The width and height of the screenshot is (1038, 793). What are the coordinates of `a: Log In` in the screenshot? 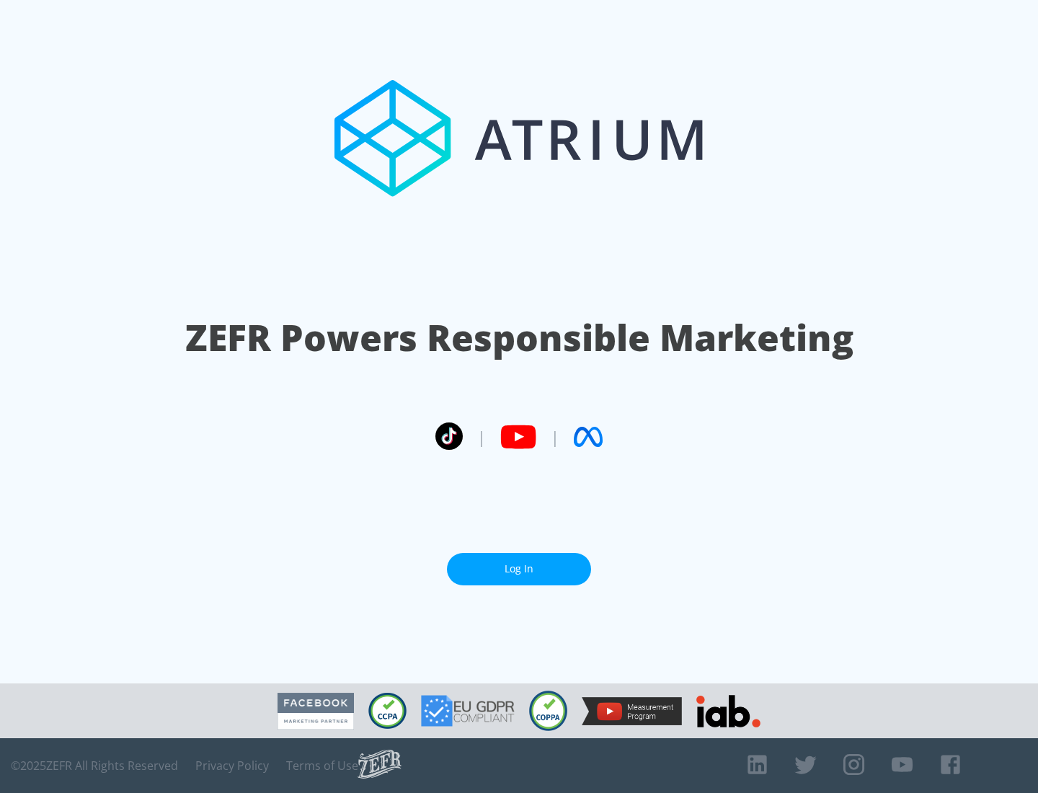 It's located at (519, 569).